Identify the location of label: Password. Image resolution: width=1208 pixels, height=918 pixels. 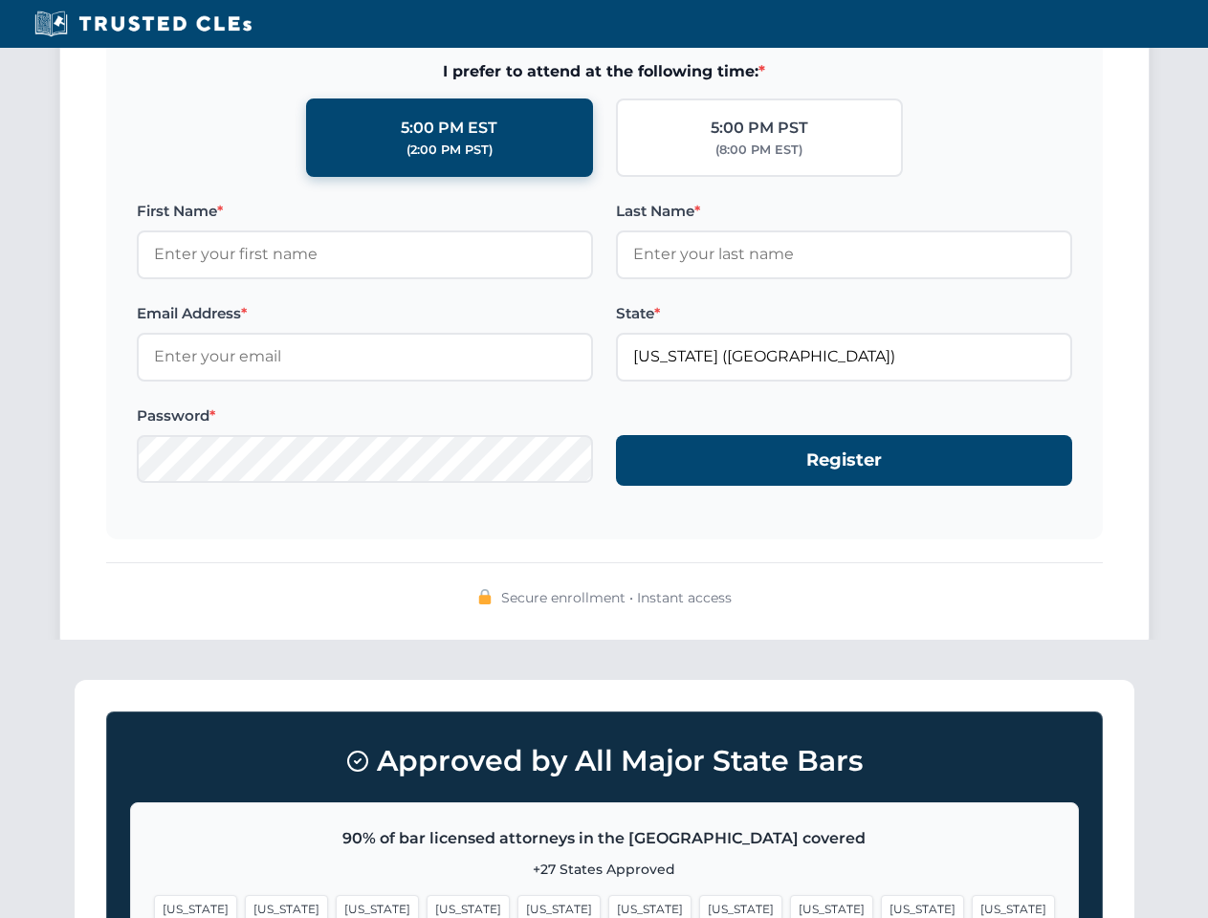
(364, 416).